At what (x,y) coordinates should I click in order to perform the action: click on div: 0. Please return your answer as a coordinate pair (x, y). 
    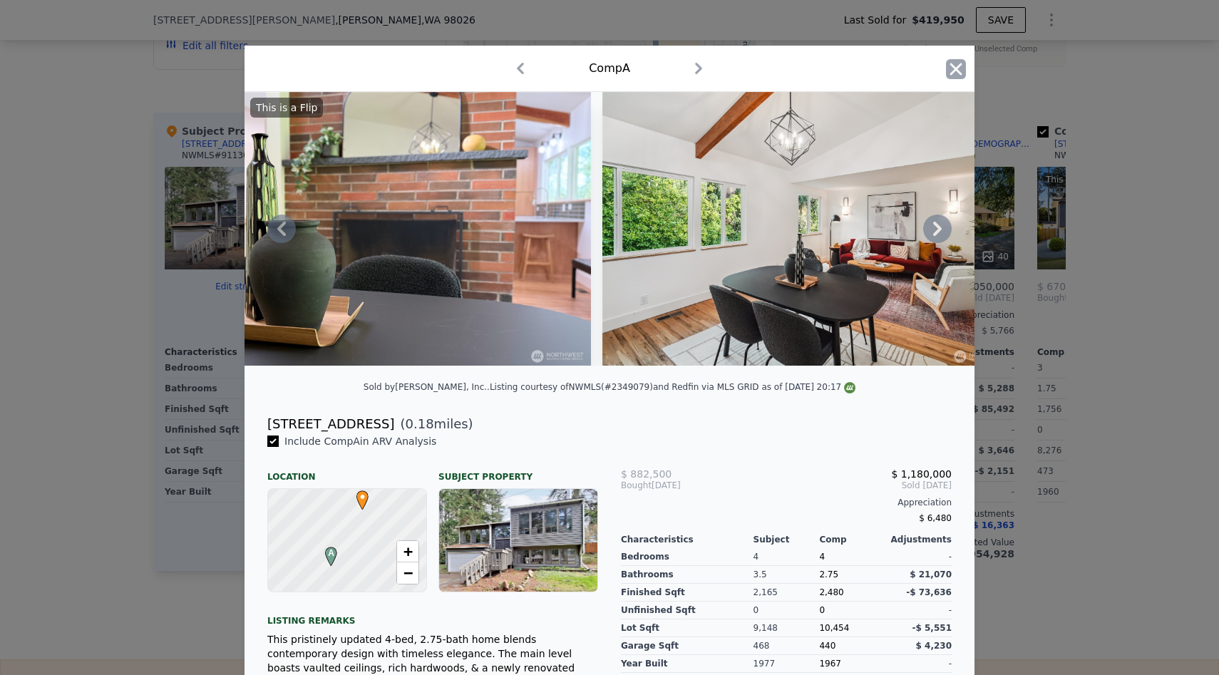
    Looking at the image, I should click on (786, 610).